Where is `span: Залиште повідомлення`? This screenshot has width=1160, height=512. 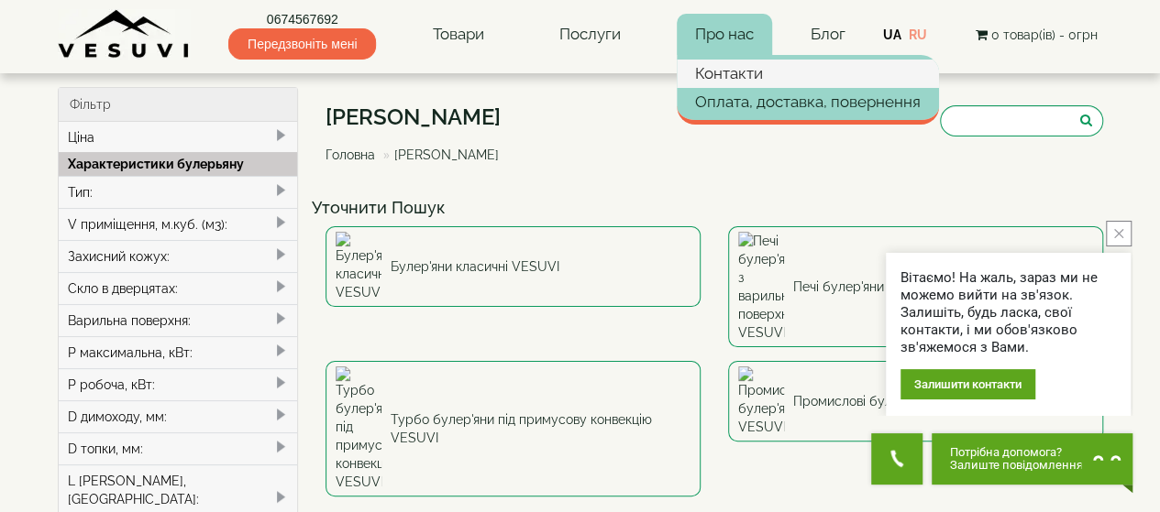
span: Залиште повідомлення is located at coordinates (1016, 466).